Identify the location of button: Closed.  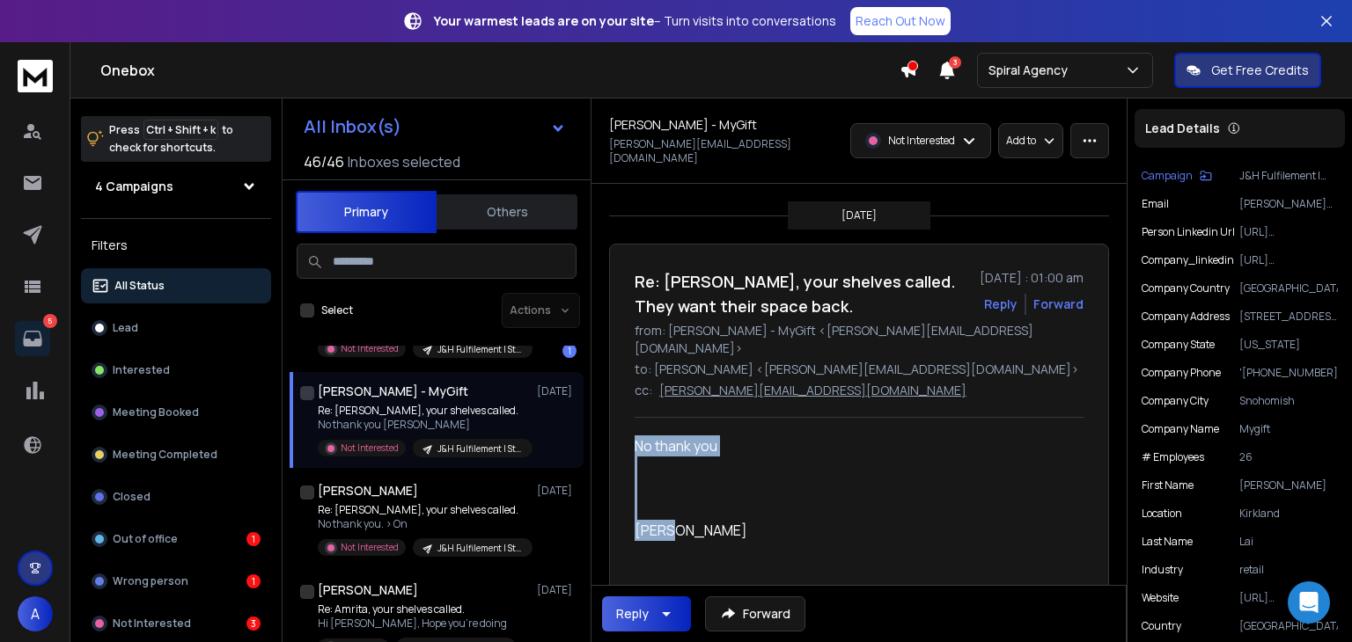
(176, 497).